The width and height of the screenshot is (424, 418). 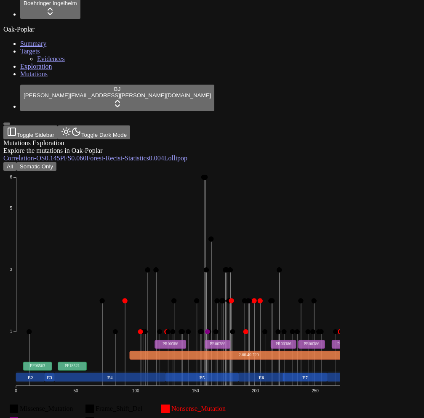 I want to click on span: Toggle Sidebar, so click(x=35, y=135).